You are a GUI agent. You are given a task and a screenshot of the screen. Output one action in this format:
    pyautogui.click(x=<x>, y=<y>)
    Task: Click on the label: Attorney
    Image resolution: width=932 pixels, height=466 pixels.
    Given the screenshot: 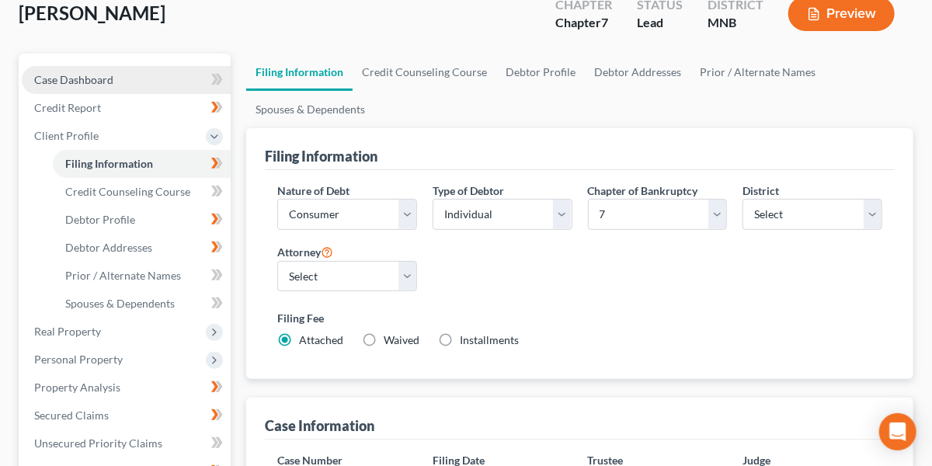 What is the action you would take?
    pyautogui.click(x=305, y=252)
    